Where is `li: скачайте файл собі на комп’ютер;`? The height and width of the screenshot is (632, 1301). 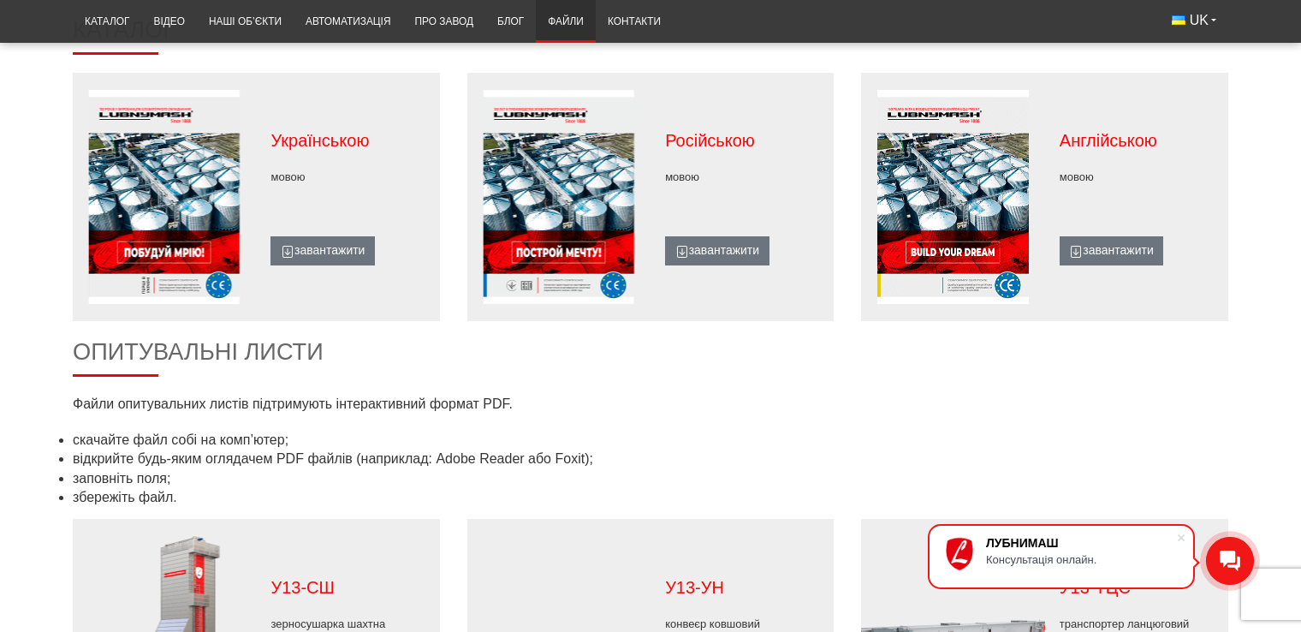
li: скачайте файл собі на комп’ютер; is located at coordinates (650, 440).